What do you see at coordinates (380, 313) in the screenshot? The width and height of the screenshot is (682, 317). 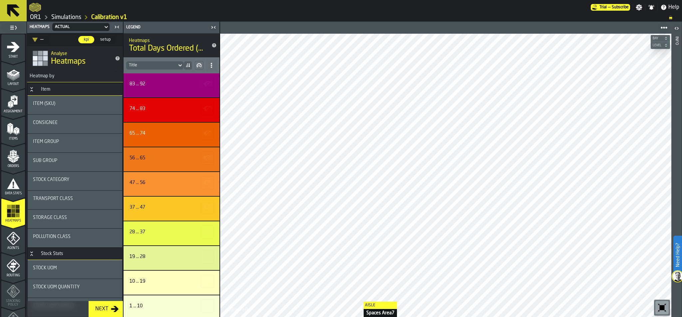 I see `div: Spaces Area7` at bounding box center [380, 313].